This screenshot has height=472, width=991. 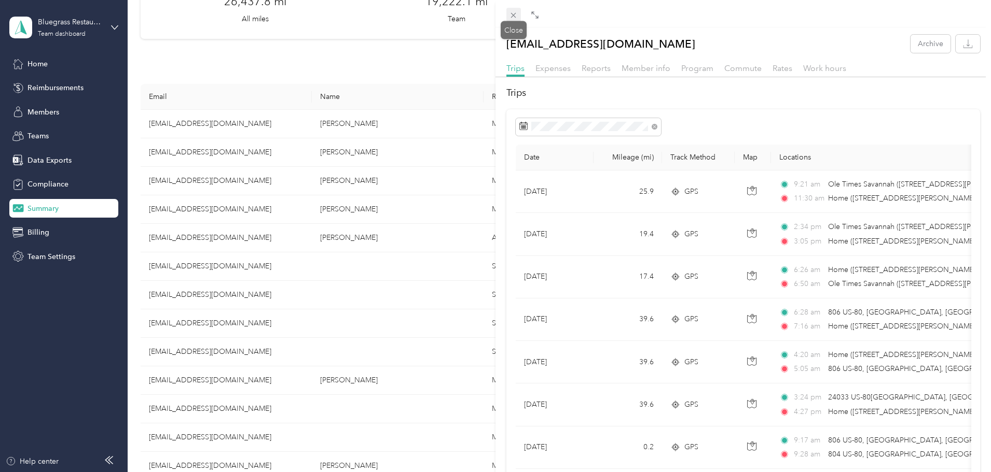 What do you see at coordinates (753, 158) in the screenshot?
I see `th: Map` at bounding box center [753, 158].